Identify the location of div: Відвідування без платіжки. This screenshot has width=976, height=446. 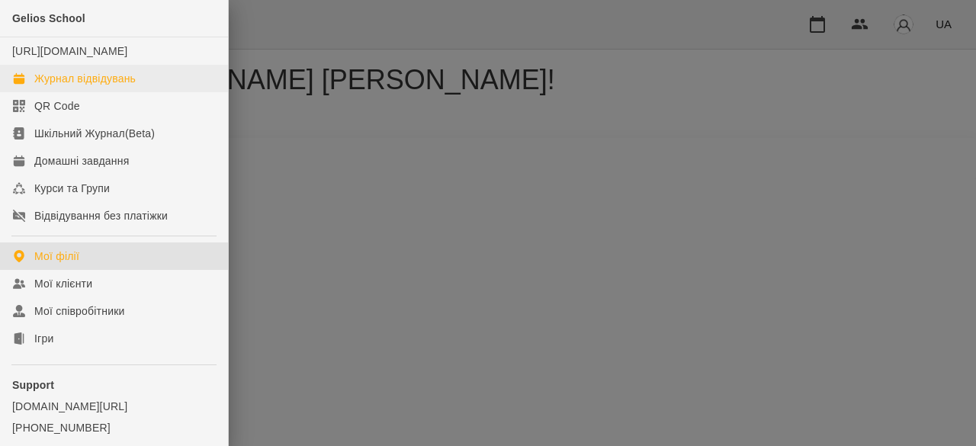
(101, 216).